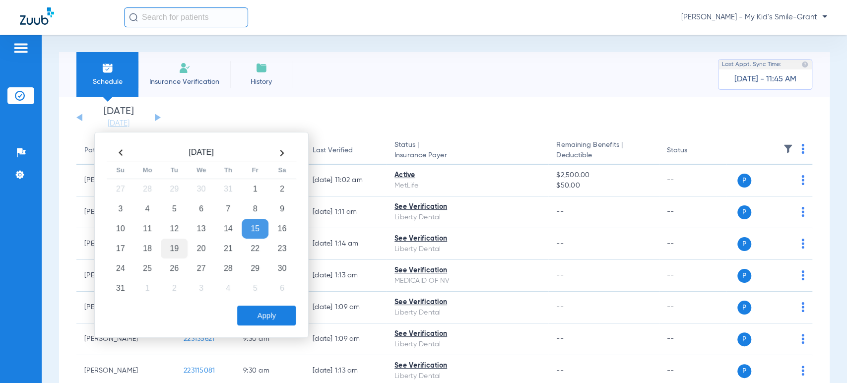  What do you see at coordinates (604, 151) in the screenshot?
I see `th: Remaining Benefits |` at bounding box center [604, 151].